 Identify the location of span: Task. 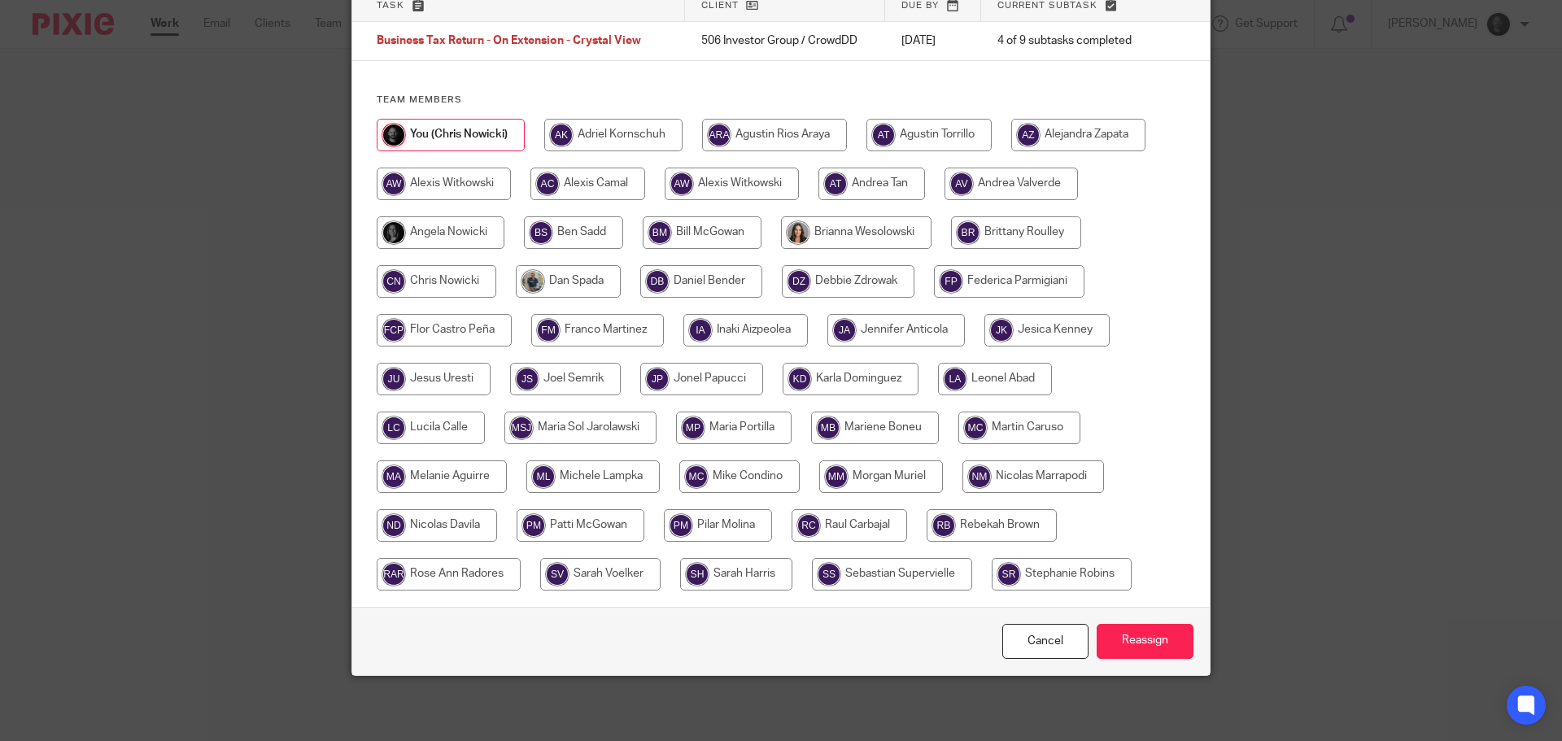
(390, 5).